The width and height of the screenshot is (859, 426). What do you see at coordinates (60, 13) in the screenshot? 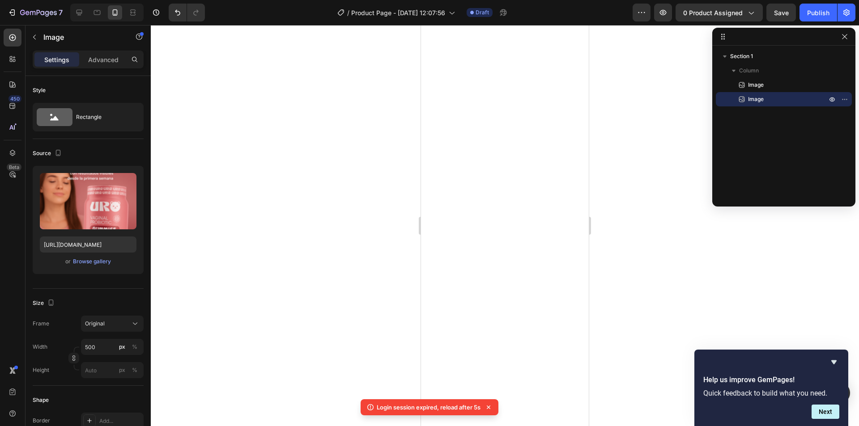
I see `p: 7` at bounding box center [60, 13].